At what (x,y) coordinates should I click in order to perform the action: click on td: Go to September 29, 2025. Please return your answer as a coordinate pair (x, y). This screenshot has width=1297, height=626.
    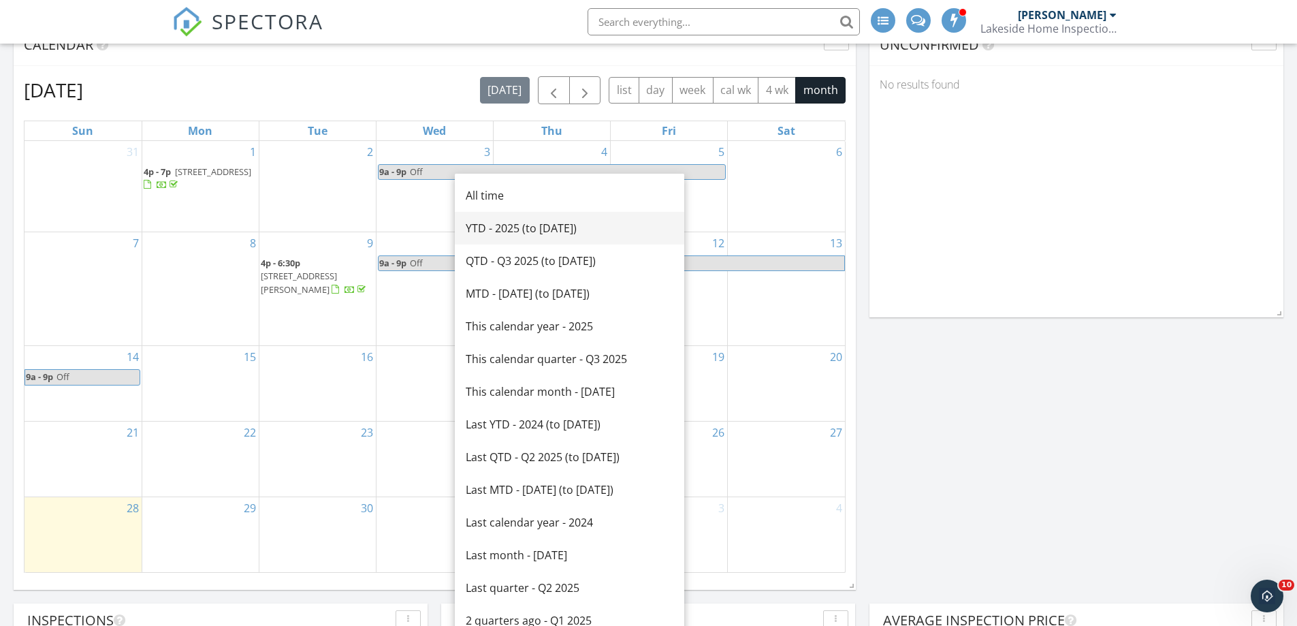
    Looking at the image, I should click on (200, 534).